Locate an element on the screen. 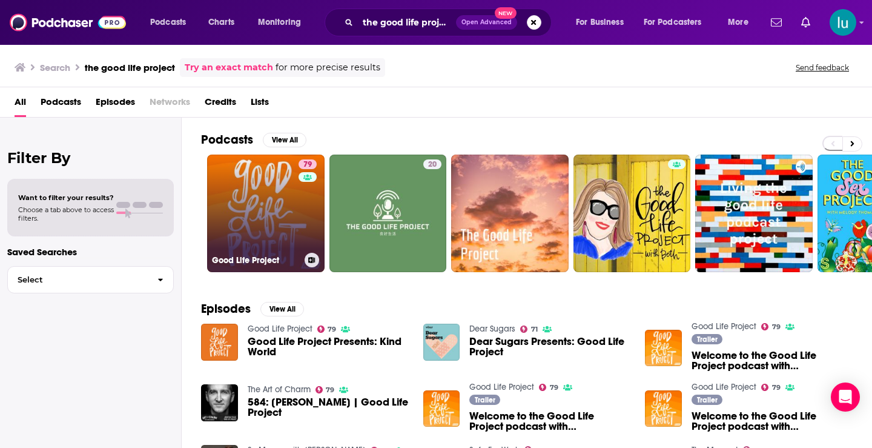  div: Open Intercom Messenger is located at coordinates (846, 397).